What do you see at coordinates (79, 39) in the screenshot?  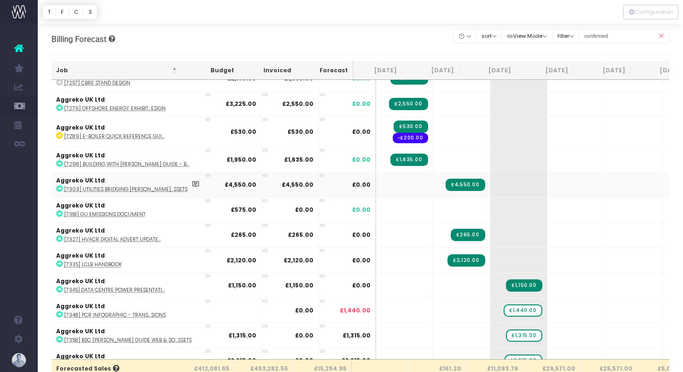 I see `span: Billing Forecast` at bounding box center [79, 39].